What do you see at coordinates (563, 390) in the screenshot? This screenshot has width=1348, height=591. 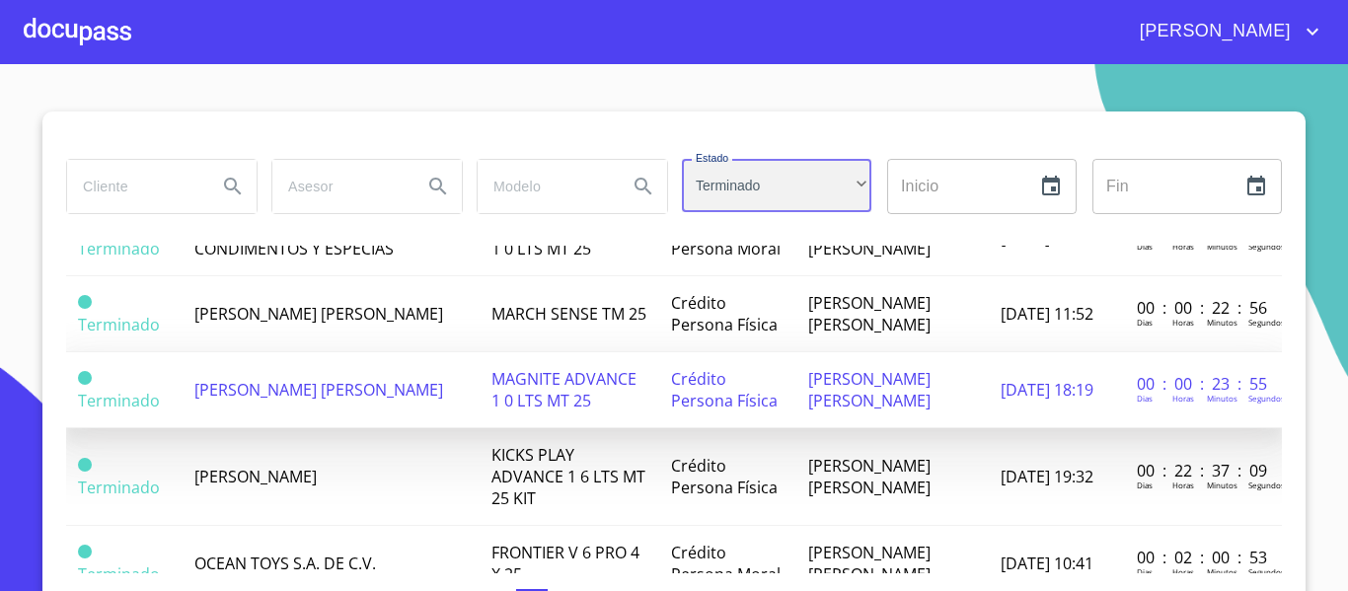 I see `span: MAGNITE ADVANCE 1 0 LTS MT 25` at bounding box center [563, 390].